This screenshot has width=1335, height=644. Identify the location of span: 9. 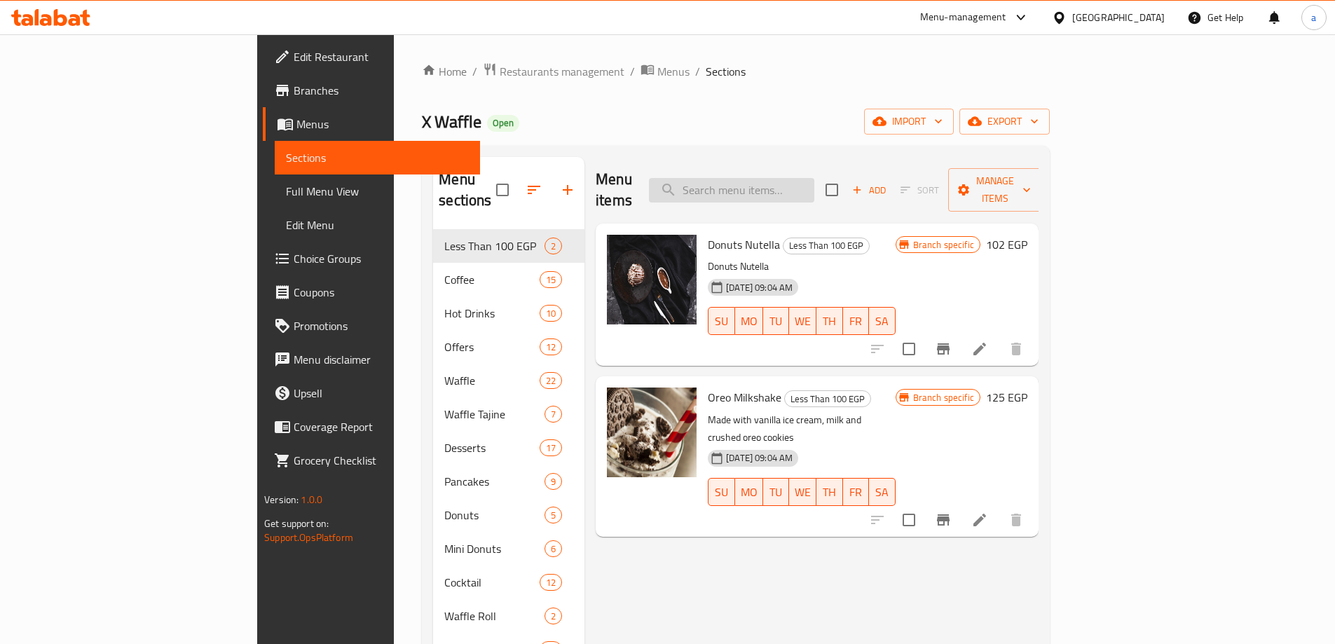
(553, 481).